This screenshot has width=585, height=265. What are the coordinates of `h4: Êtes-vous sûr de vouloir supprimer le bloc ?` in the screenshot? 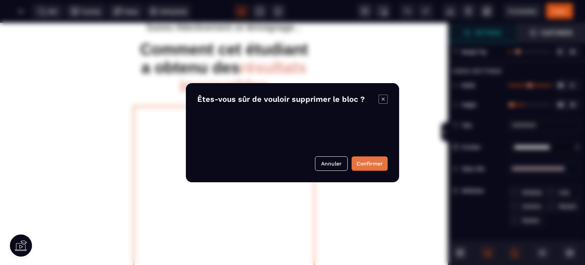 It's located at (288, 99).